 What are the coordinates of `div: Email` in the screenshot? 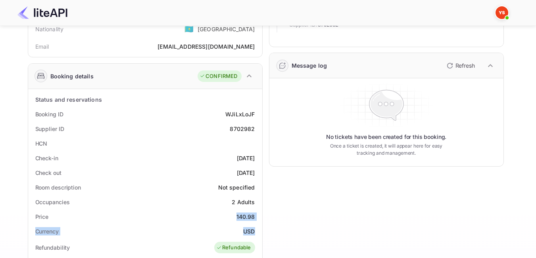 It's located at (42, 46).